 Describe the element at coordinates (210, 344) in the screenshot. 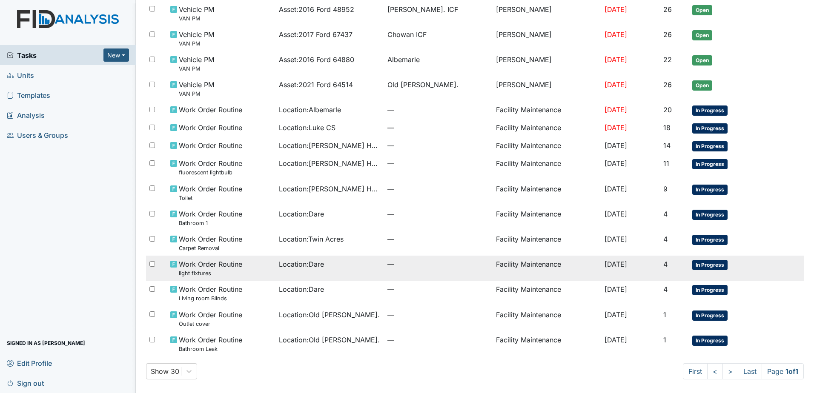

I see `span: Work Order Routine Bathroom Leak` at that location.